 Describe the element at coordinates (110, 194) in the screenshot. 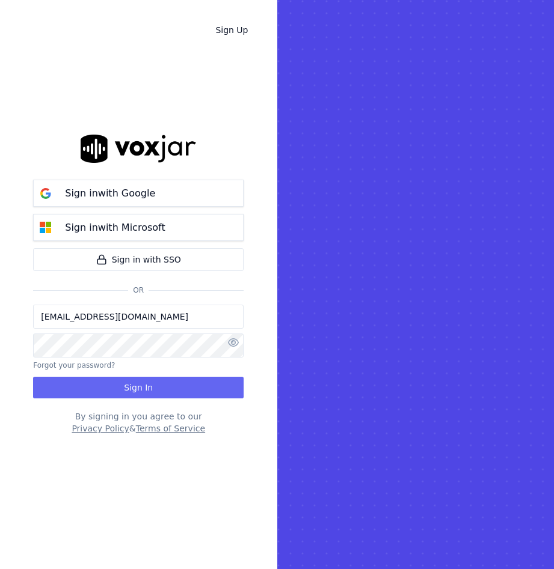

I see `p: Sign in with Google` at that location.